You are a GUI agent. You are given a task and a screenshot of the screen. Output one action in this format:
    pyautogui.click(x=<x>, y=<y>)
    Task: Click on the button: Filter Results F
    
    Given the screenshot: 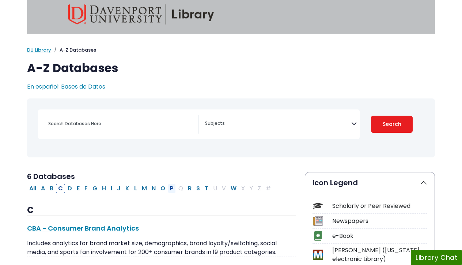 What is the action you would take?
    pyautogui.click(x=86, y=188)
    